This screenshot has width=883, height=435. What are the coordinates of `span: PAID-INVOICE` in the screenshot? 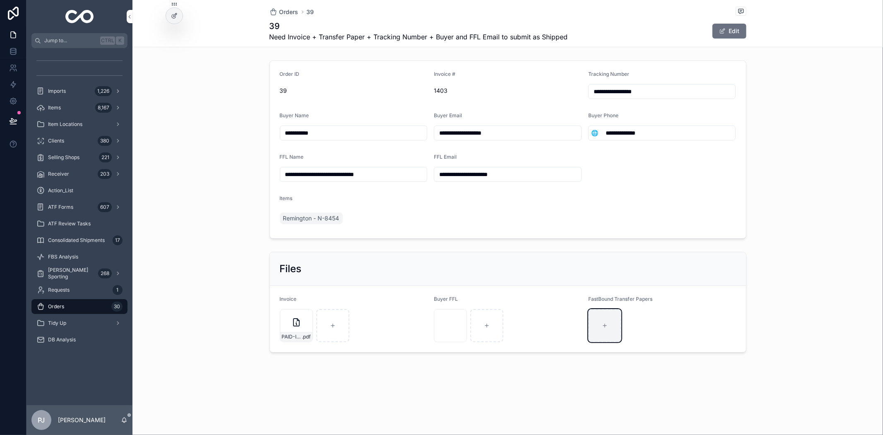 It's located at (292, 337).